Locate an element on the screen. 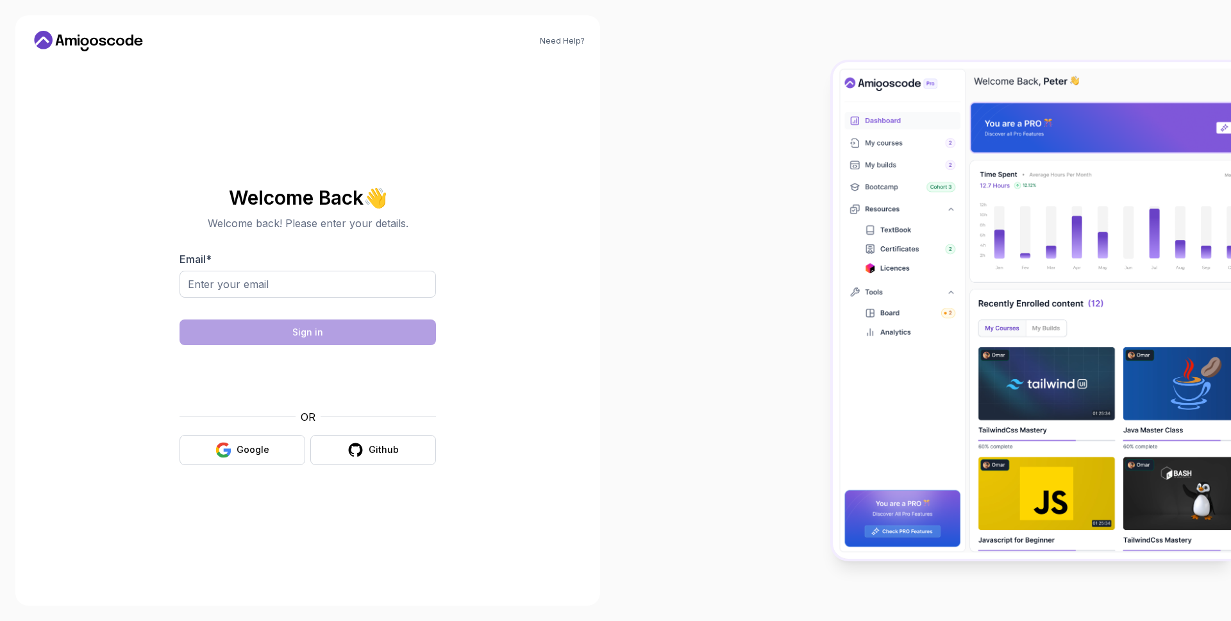 The width and height of the screenshot is (1231, 621). p: Welcome back! Please enter your details. is located at coordinates (308, 223).